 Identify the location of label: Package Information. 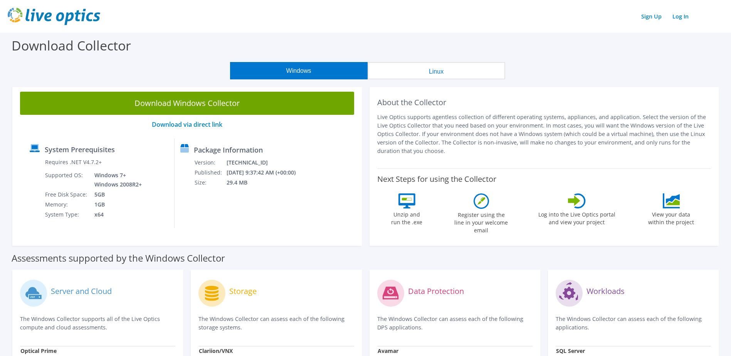
(228, 150).